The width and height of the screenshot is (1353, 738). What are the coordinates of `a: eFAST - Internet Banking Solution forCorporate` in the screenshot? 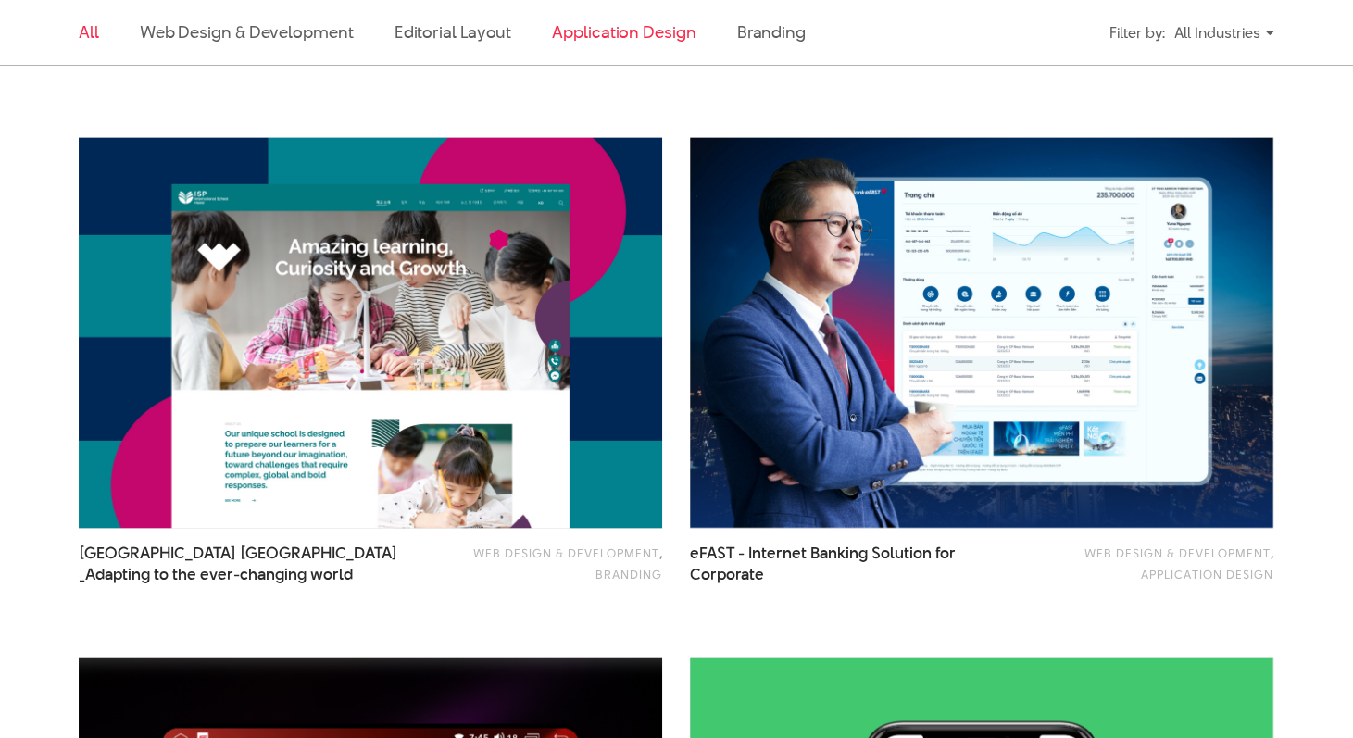 It's located at (850, 563).